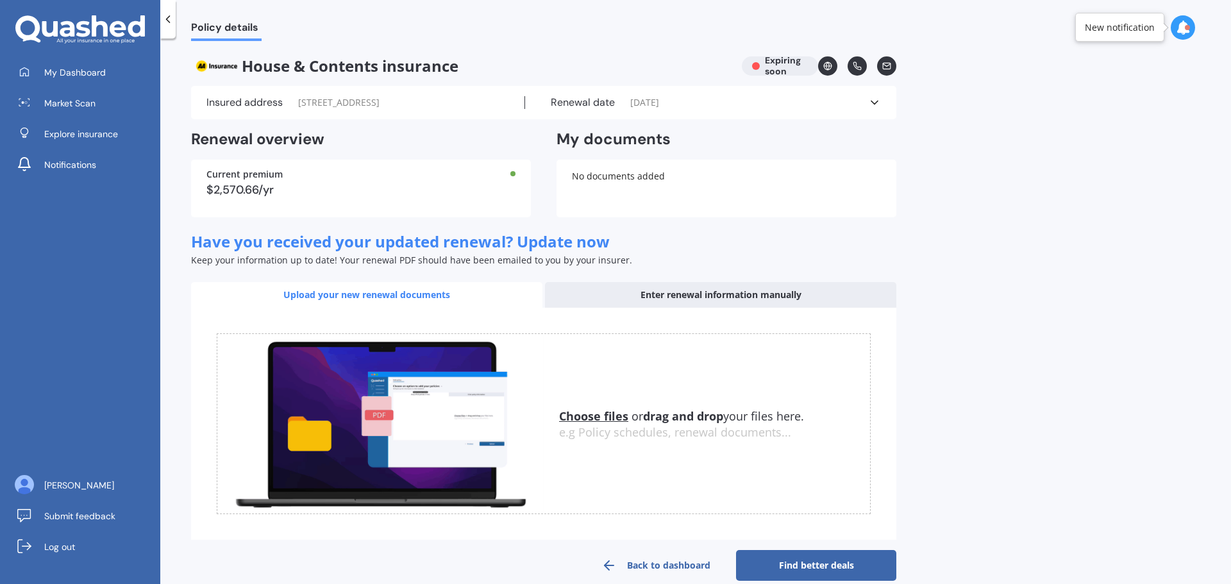 This screenshot has height=584, width=1231. Describe the element at coordinates (683, 416) in the screenshot. I see `b: drag and drop` at that location.